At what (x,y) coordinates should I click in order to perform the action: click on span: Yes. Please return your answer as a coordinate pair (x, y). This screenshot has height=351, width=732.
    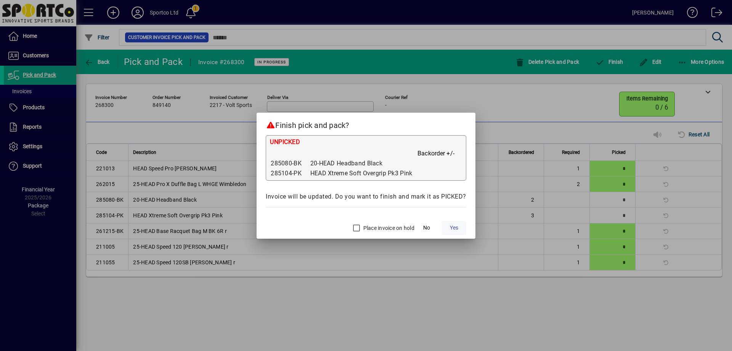
    Looking at the image, I should click on (454, 227).